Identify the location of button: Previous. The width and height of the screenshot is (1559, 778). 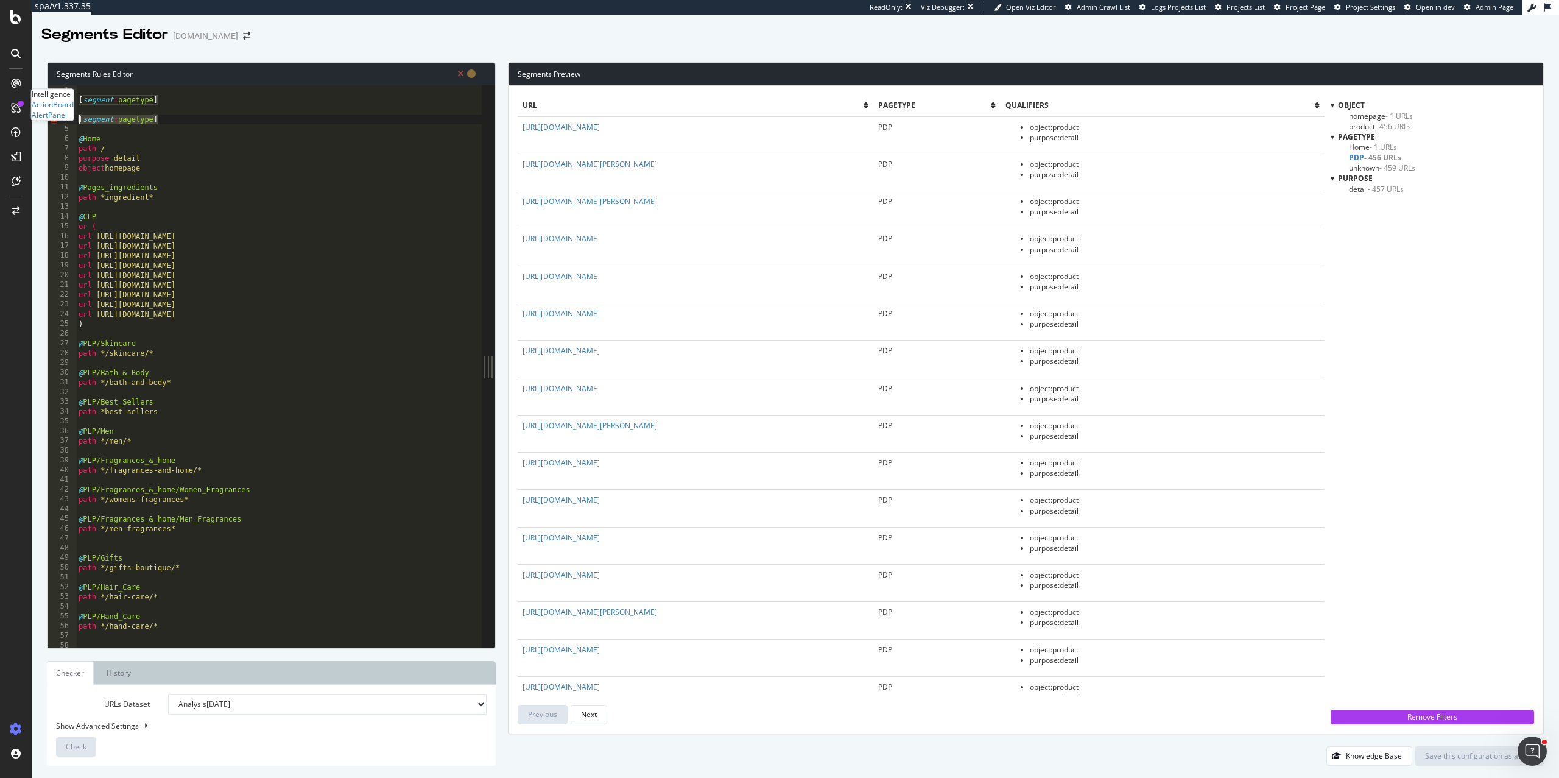
(543, 714).